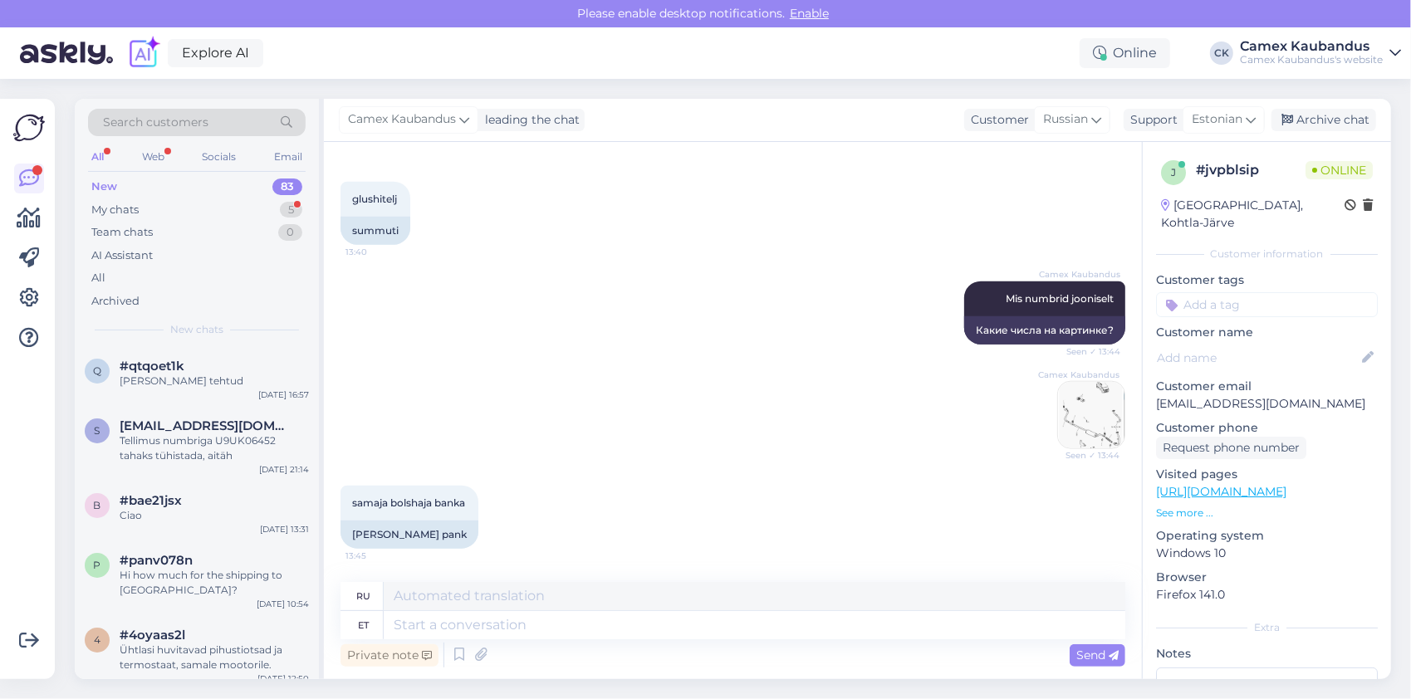  What do you see at coordinates (1311, 60) in the screenshot?
I see `div: Camex Kaubandus's website` at bounding box center [1311, 60].